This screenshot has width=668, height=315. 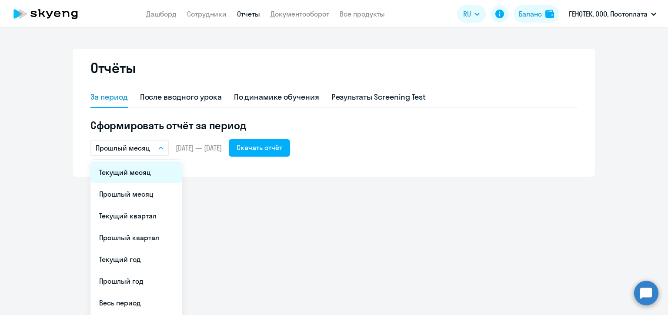 What do you see at coordinates (334, 125) in the screenshot?
I see `h5: Сформировать отчёт за период` at bounding box center [334, 125].